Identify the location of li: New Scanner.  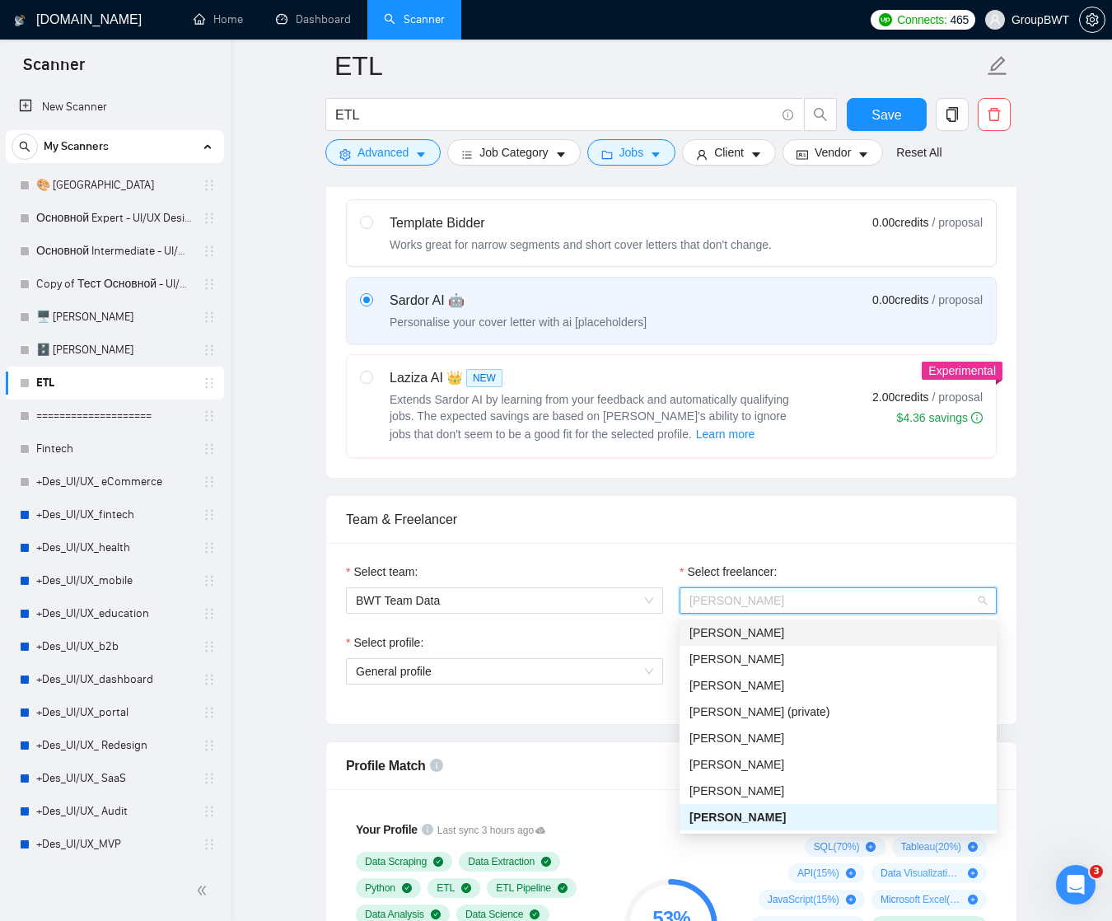
(115, 107).